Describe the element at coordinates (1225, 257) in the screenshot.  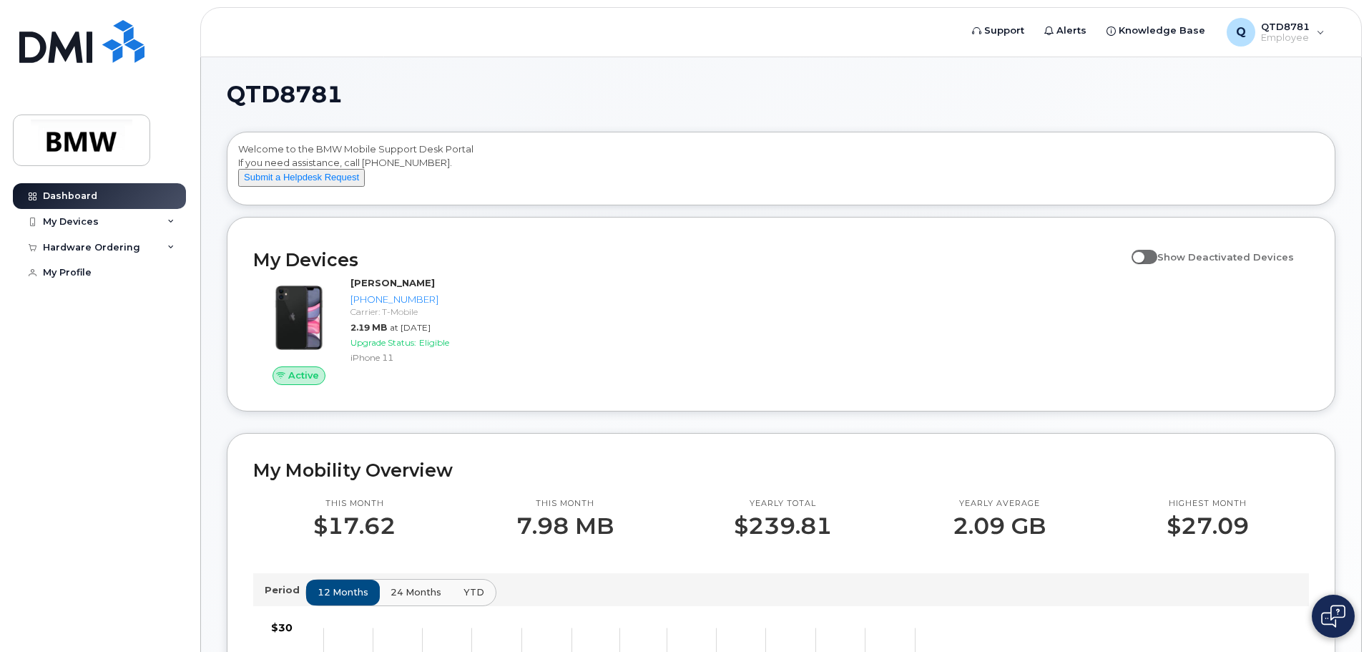
I see `span: Show Deactivated Devices` at that location.